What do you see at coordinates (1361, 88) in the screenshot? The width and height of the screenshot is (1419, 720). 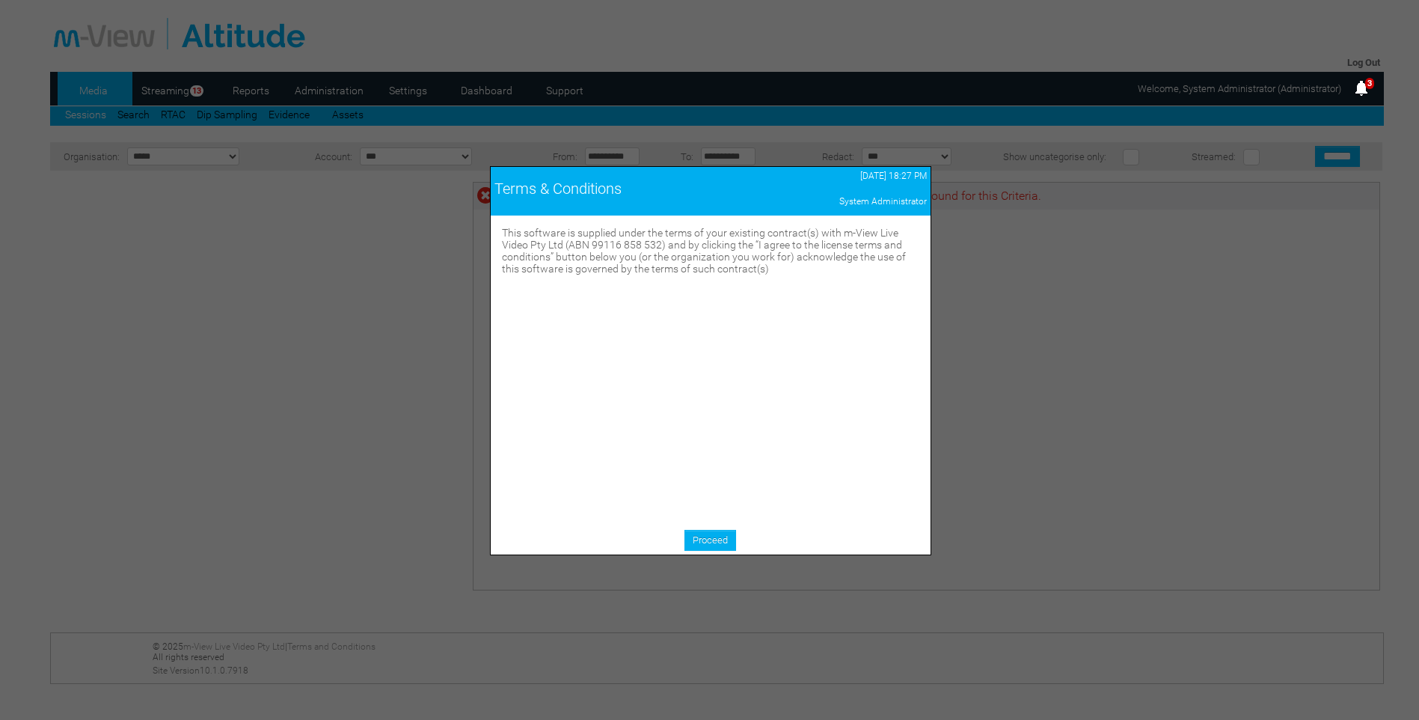 I see `img: bell25.png` at bounding box center [1361, 88].